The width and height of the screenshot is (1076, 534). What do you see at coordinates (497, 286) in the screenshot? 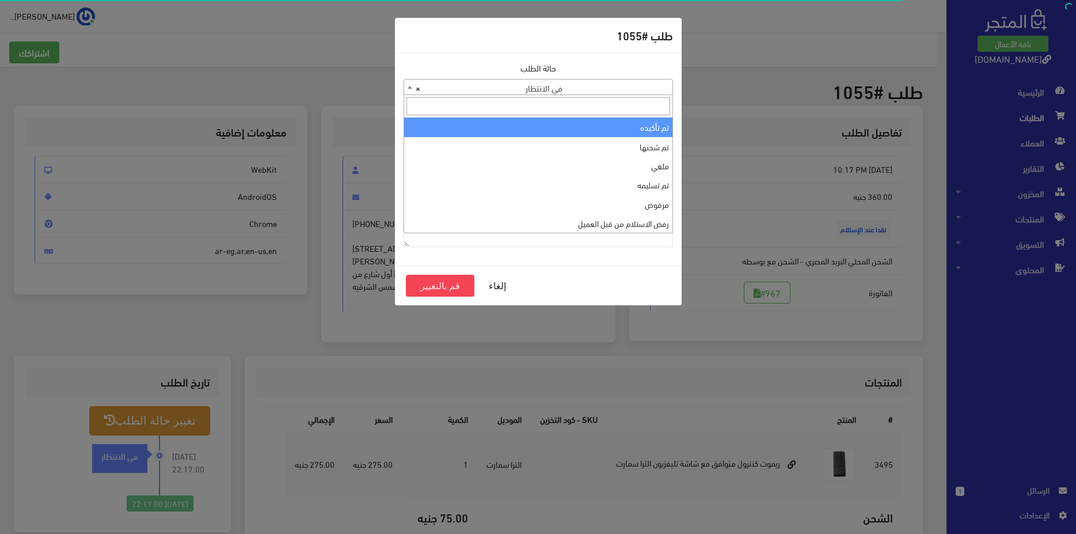
I see `button: إلغاء` at bounding box center [497, 286].